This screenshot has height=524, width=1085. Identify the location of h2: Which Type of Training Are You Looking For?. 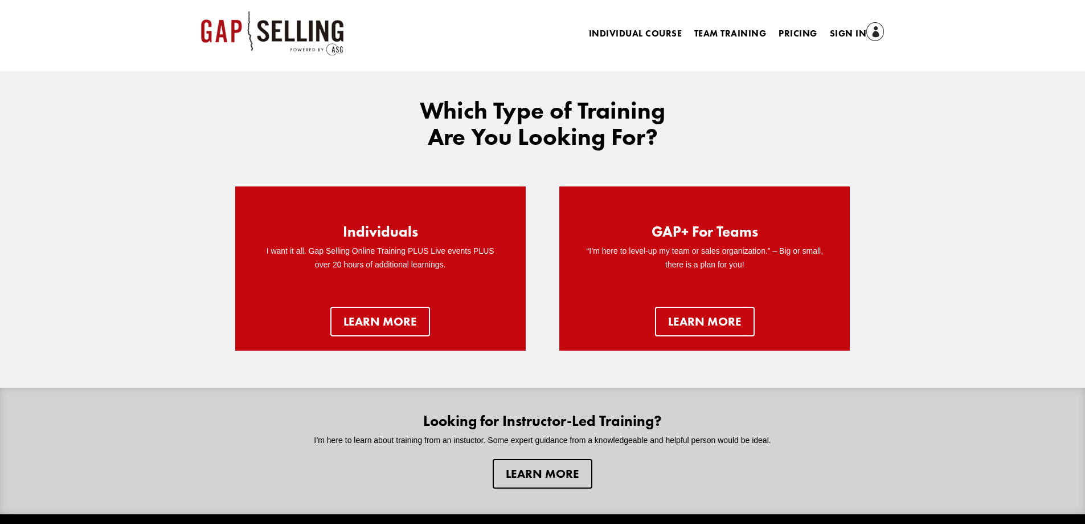
(543, 126).